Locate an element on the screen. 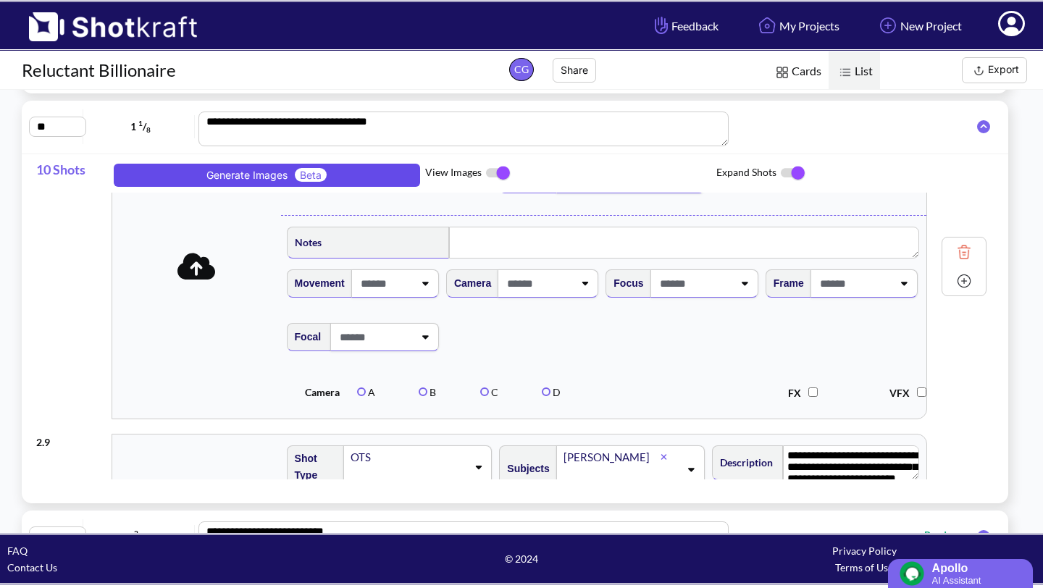 The width and height of the screenshot is (1043, 588). span: © 2024 is located at coordinates (521, 558).